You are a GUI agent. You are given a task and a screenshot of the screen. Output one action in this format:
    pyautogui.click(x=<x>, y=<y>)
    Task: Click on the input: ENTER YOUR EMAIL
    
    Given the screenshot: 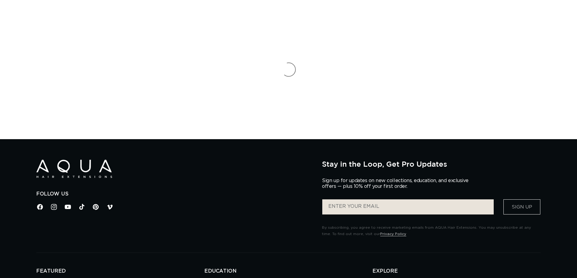 What is the action you would take?
    pyautogui.click(x=408, y=207)
    